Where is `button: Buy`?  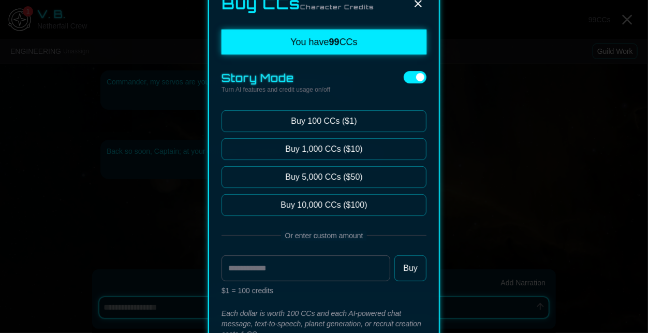 button: Buy is located at coordinates (411, 268).